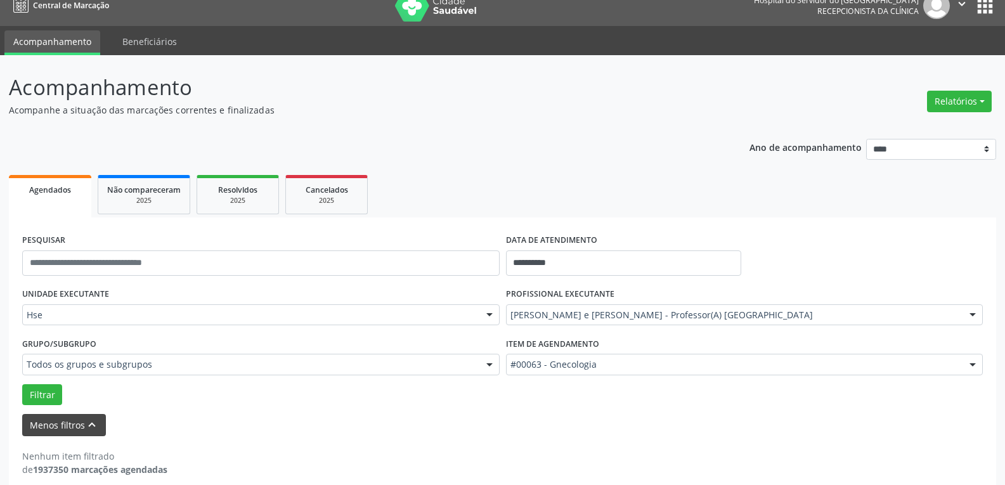 The image size is (1005, 485). What do you see at coordinates (44, 240) in the screenshot?
I see `label: PESQUISAR` at bounding box center [44, 240].